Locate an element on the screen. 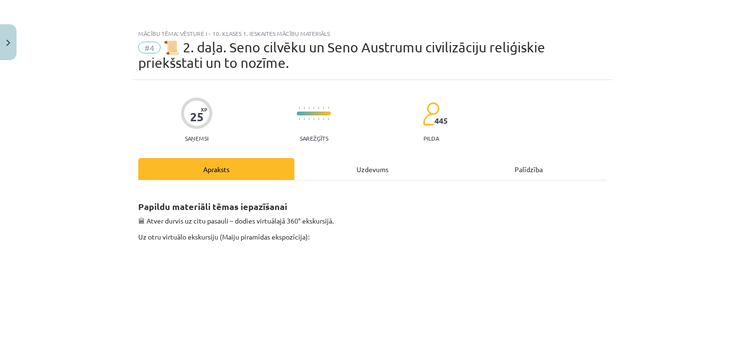 The image size is (745, 354). img: students-c634bb4e5e11cddfef0936a35e636f08e4e9abd3cc4e673bd6f9a4125e45ecb1.svg is located at coordinates (431, 114).